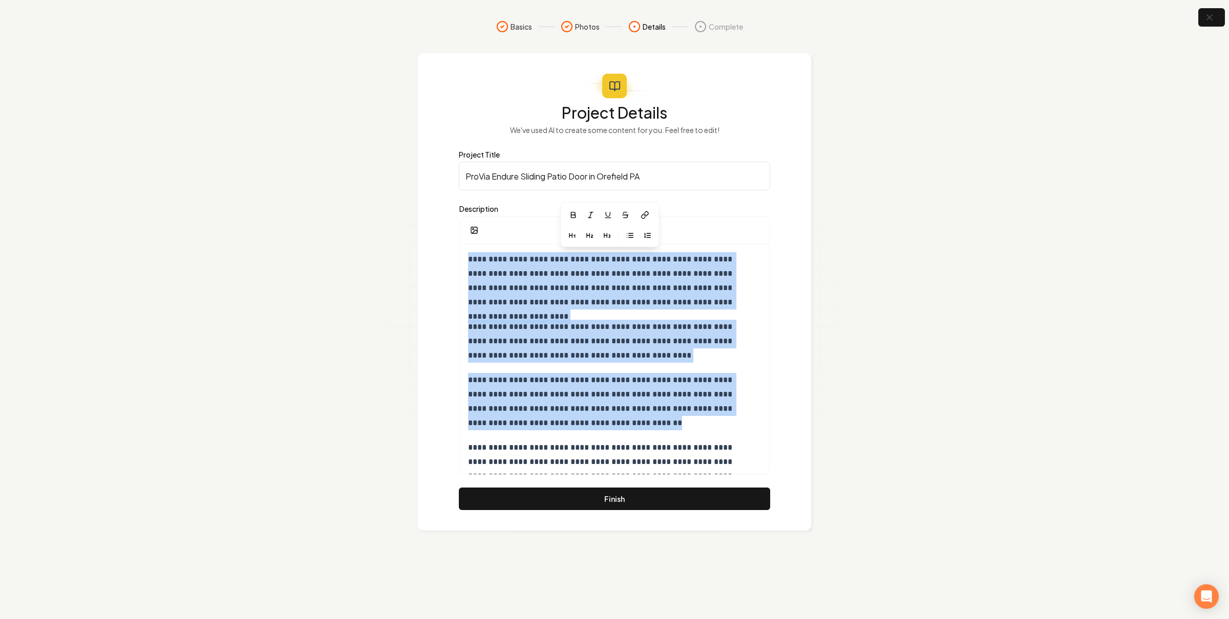 The height and width of the screenshot is (619, 1229). What do you see at coordinates (630, 235) in the screenshot?
I see `button: Bullet List` at bounding box center [630, 235].